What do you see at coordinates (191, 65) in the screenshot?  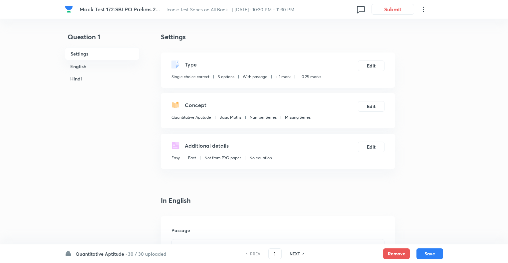 I see `h5: Type` at bounding box center [191, 65].